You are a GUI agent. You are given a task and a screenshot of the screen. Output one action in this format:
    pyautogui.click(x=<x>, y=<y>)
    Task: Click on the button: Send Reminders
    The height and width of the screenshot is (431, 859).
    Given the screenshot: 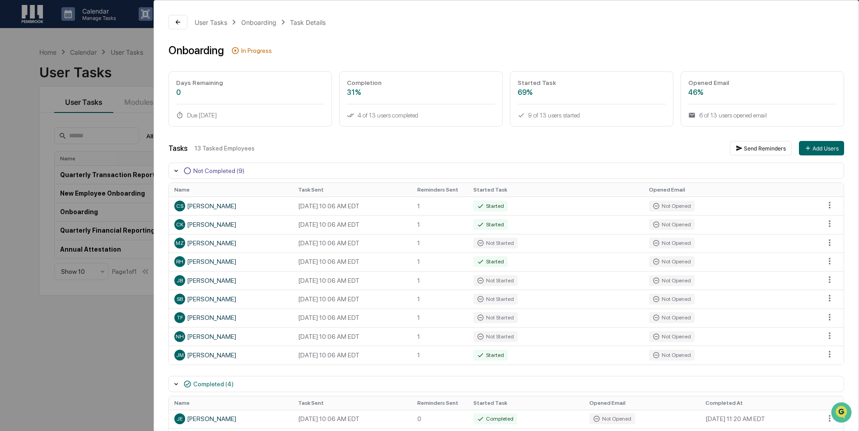 What is the action you would take?
    pyautogui.click(x=761, y=148)
    